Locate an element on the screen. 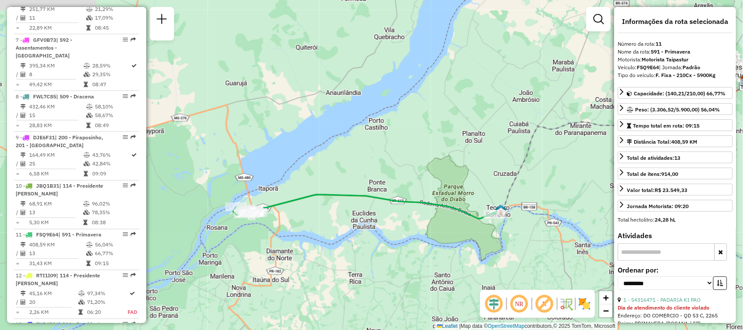 This screenshot has height=330, width=743. strong: 13 is located at coordinates (677, 157).